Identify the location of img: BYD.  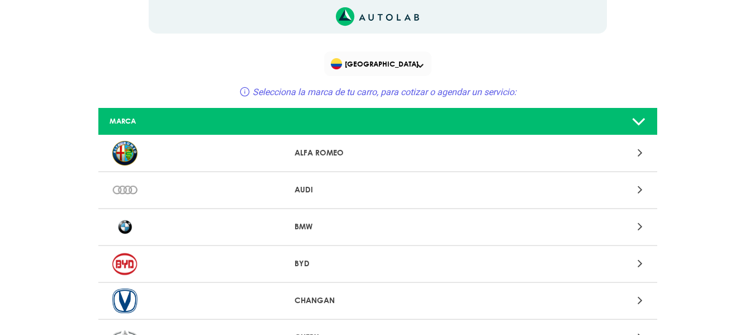
(125, 264).